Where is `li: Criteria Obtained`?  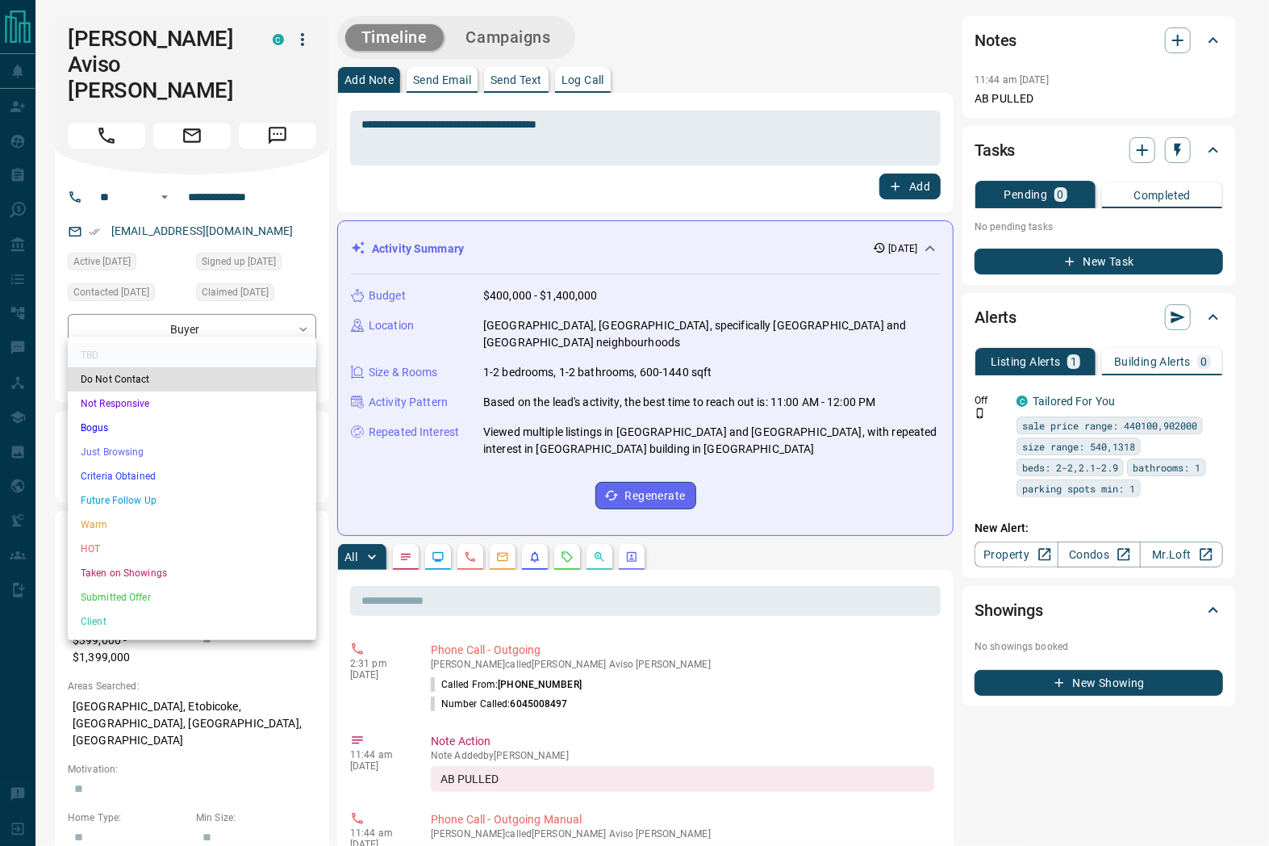
li: Criteria Obtained is located at coordinates (192, 476).